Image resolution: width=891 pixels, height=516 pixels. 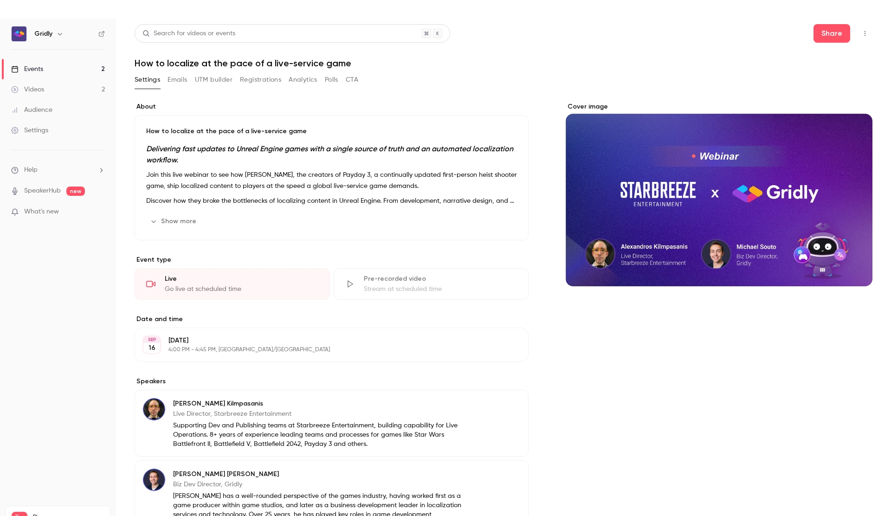 What do you see at coordinates (441, 289) in the screenshot?
I see `div: Stream at scheduled time` at bounding box center [441, 289].